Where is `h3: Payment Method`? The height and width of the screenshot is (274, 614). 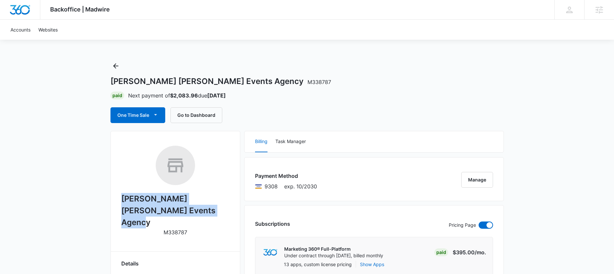 h3: Payment Method is located at coordinates (286, 176).